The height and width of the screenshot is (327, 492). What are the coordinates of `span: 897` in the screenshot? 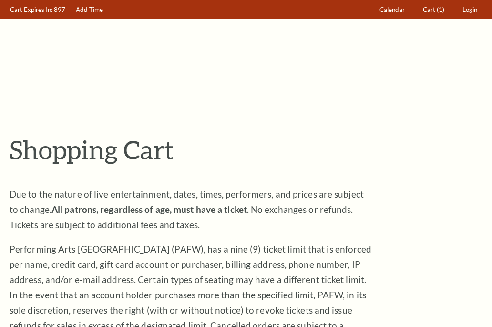 It's located at (60, 10).